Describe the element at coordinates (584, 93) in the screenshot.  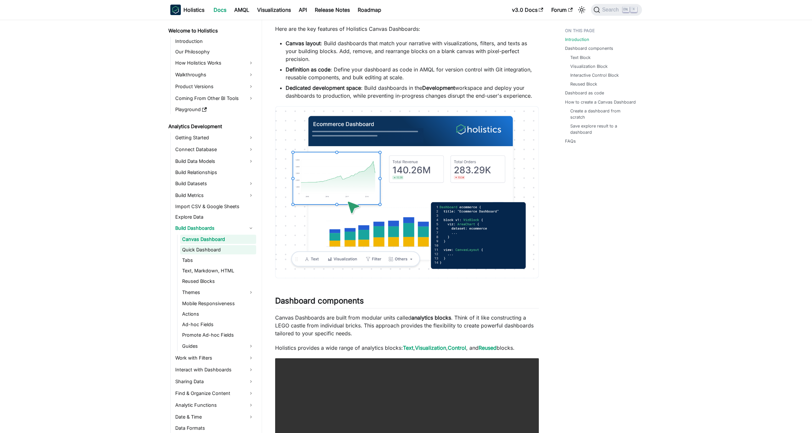
I see `a: Dashboard as code` at that location.